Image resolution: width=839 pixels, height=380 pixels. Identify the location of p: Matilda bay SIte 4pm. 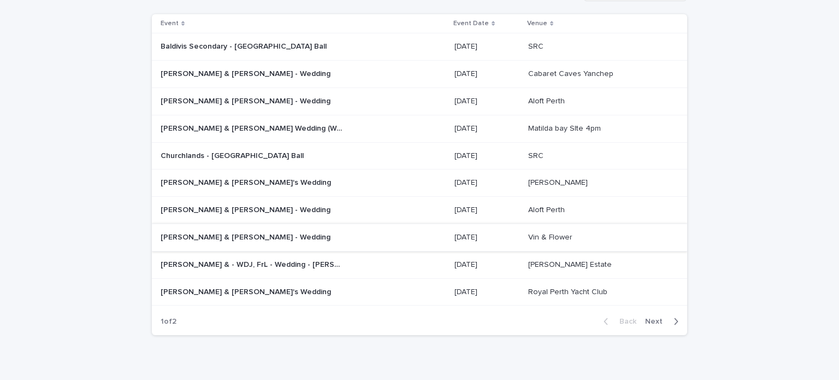
(566, 127).